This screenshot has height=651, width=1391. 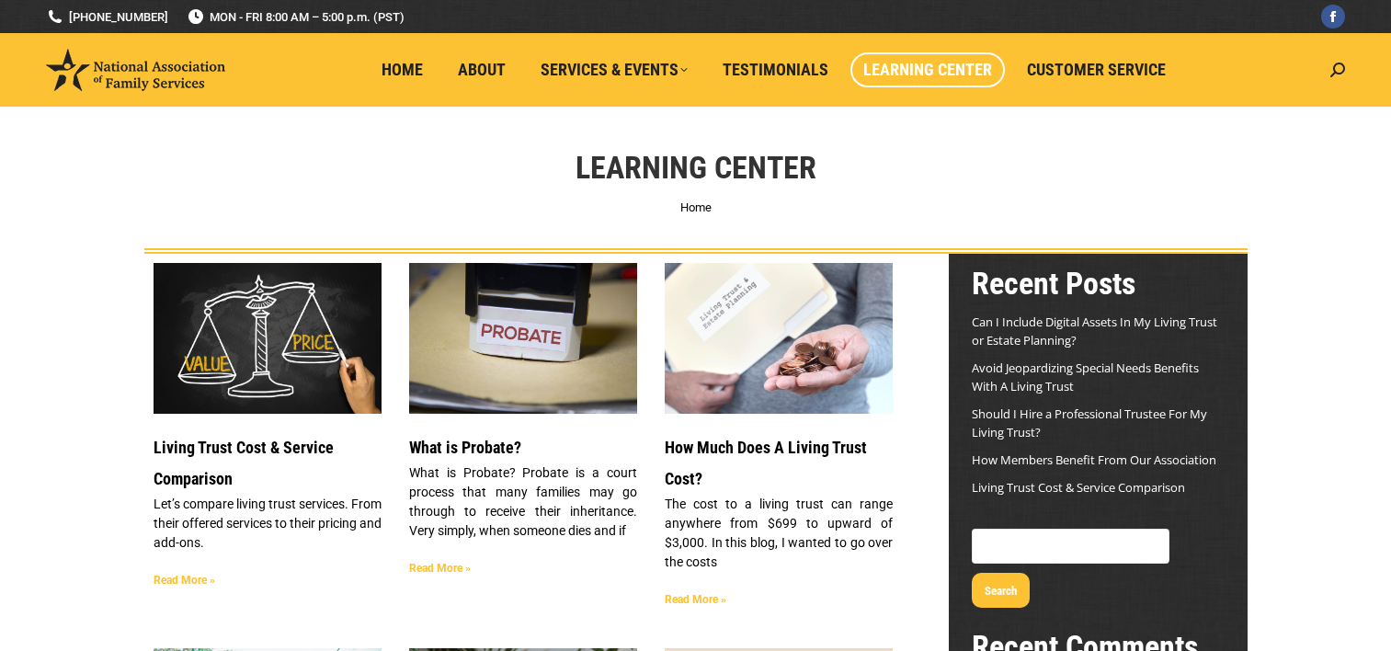 What do you see at coordinates (779, 338) in the screenshot?
I see `a: Living Trust Cost` at bounding box center [779, 338].